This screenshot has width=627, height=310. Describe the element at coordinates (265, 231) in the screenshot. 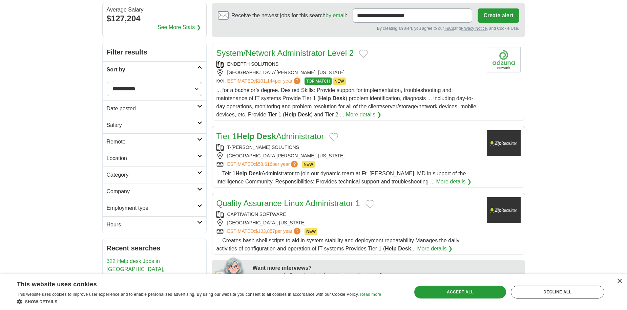

I see `span: $103,857` at that location.